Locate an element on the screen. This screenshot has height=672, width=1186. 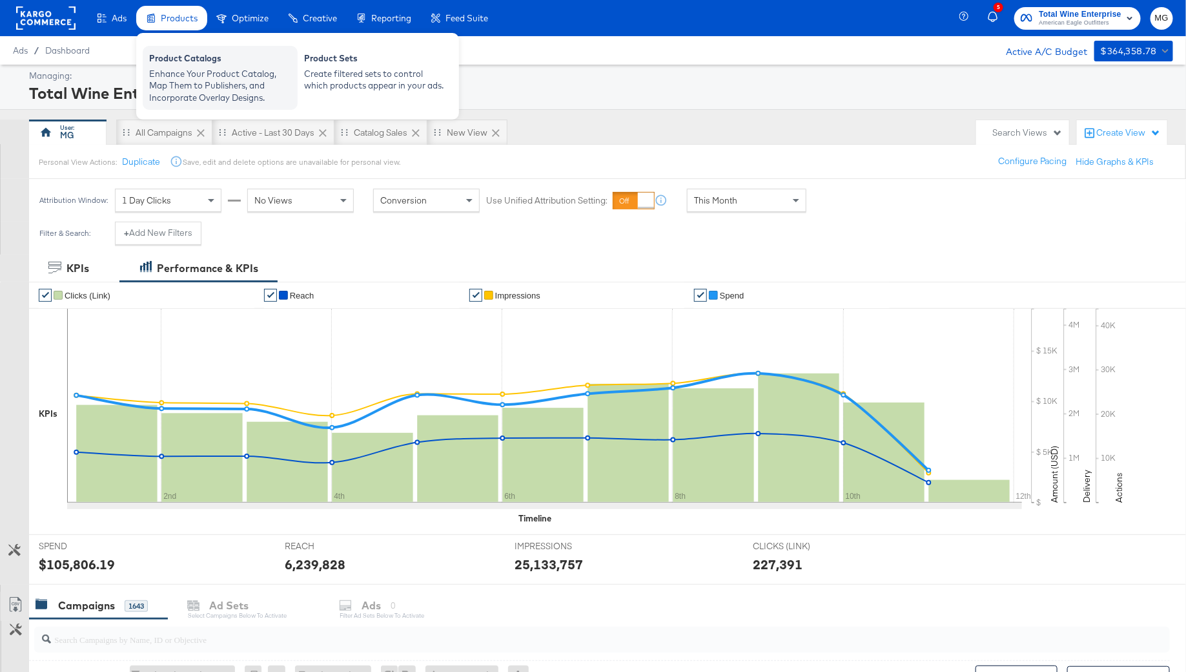
span: CLICKS (LINK) is located at coordinates (801, 546).